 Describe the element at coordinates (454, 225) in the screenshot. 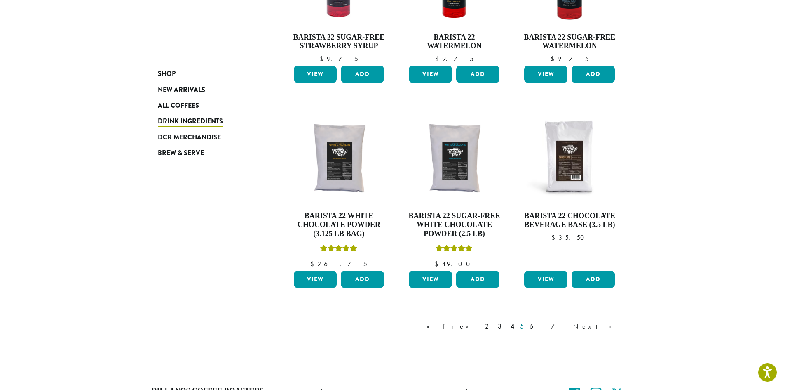

I see `h4: Barista 22 Sugar-Free White Chocolate Powder (2.5 lb)` at that location.